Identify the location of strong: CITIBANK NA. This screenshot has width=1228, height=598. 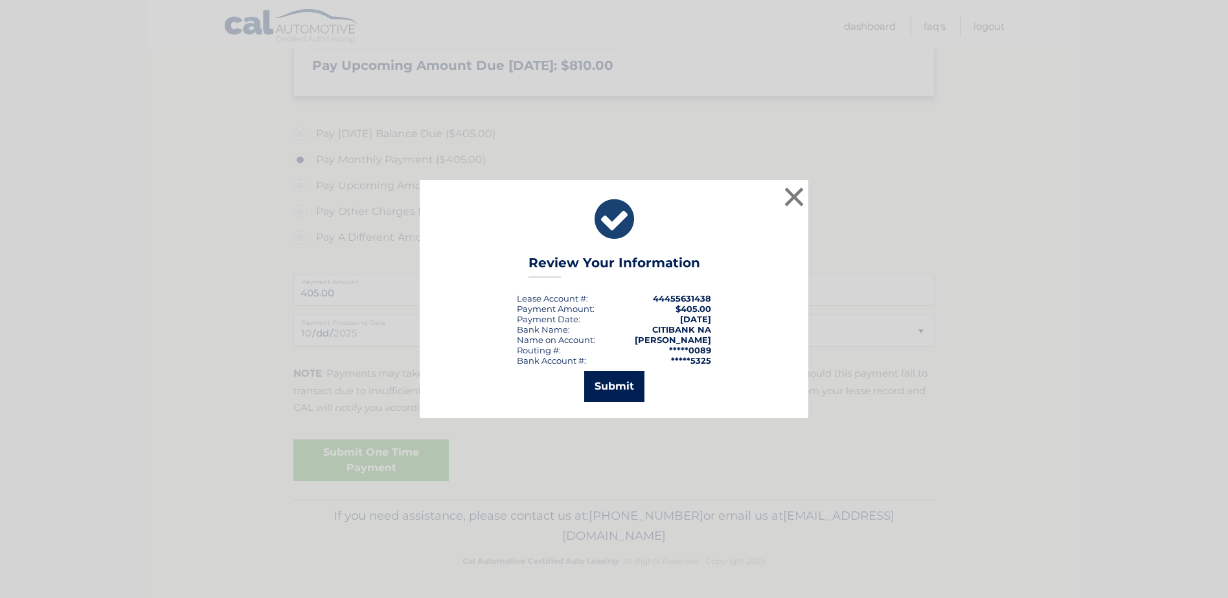
(681, 330).